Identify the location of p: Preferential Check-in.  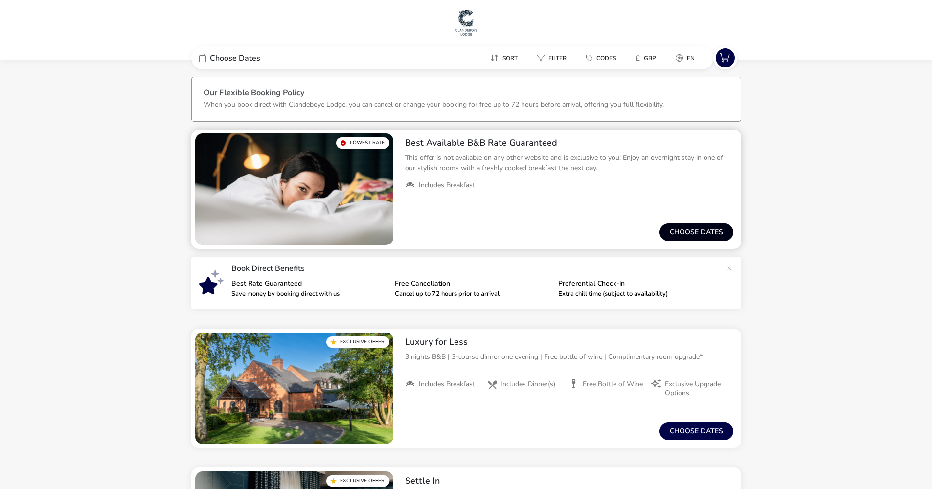
(636, 284).